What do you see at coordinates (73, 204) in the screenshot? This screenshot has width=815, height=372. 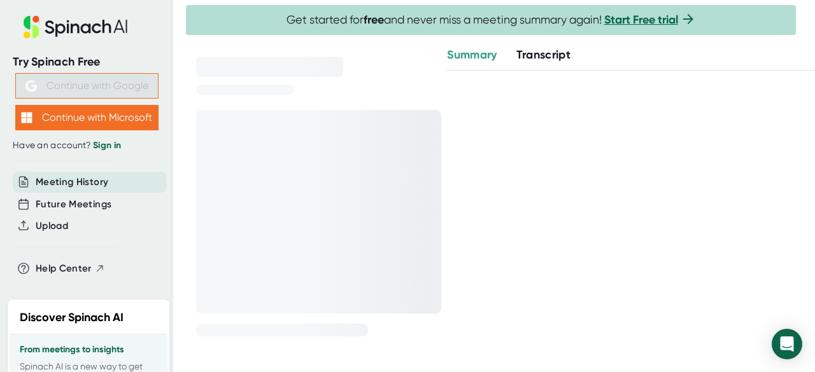 I see `button: Future Meetings` at bounding box center [73, 204].